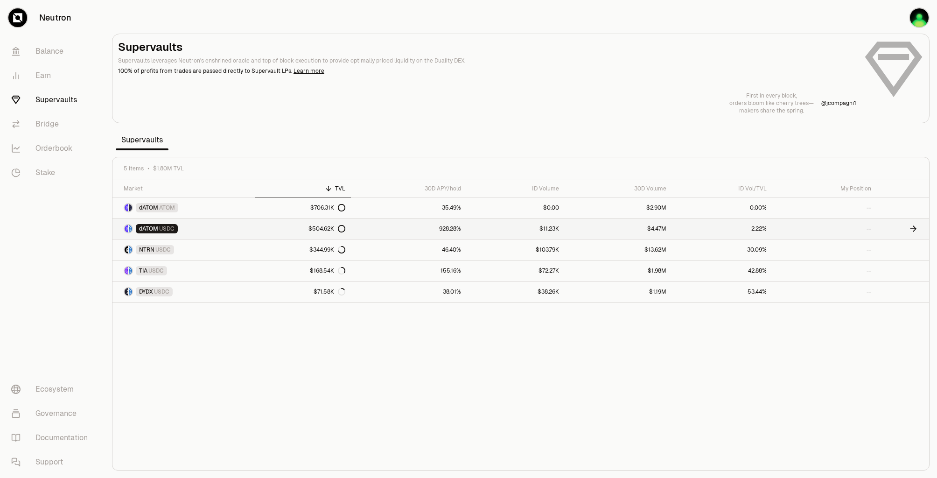  What do you see at coordinates (184, 208) in the screenshot?
I see `a: dATOM LogoATOM LogodATOMATOM` at bounding box center [184, 208].